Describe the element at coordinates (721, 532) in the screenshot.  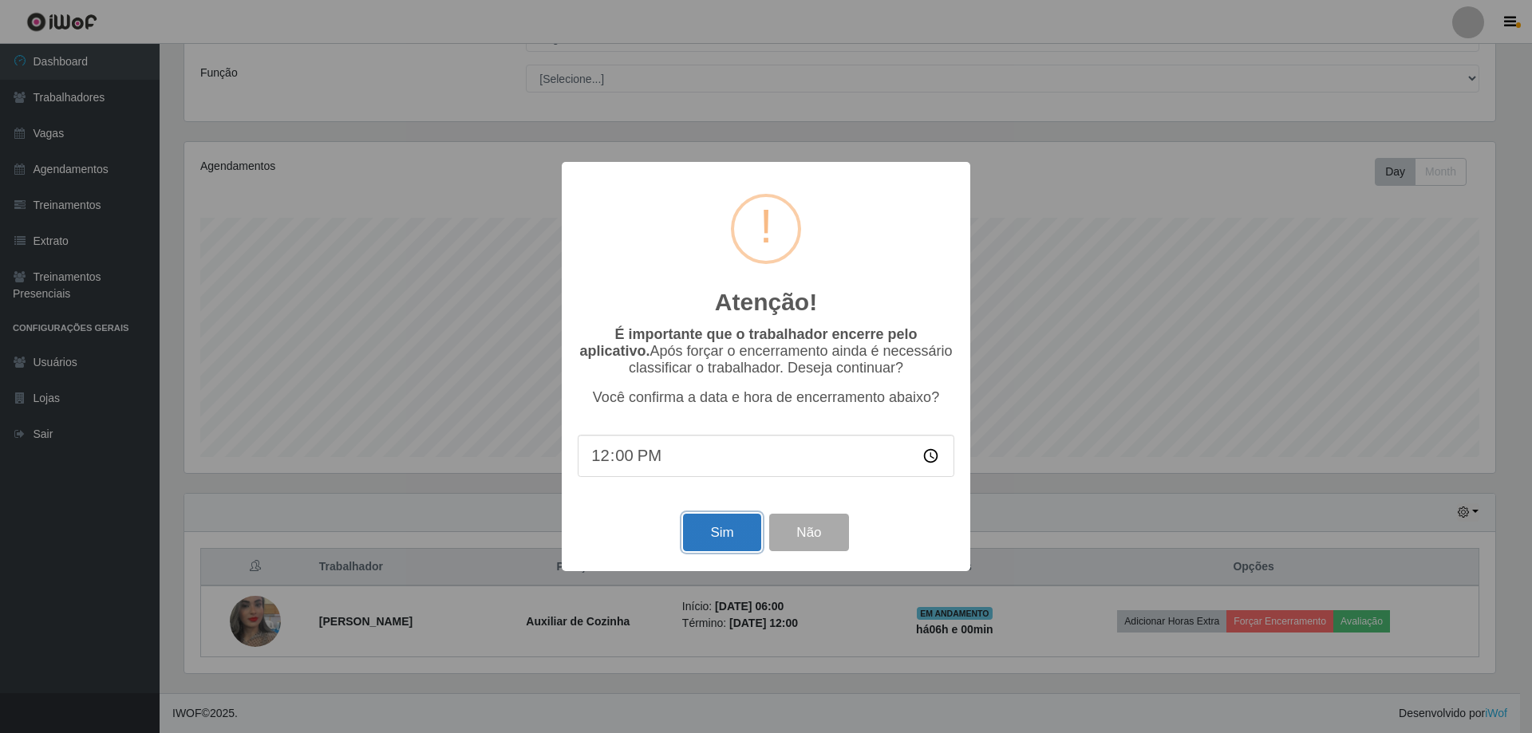
I see `button: Sim` at that location.